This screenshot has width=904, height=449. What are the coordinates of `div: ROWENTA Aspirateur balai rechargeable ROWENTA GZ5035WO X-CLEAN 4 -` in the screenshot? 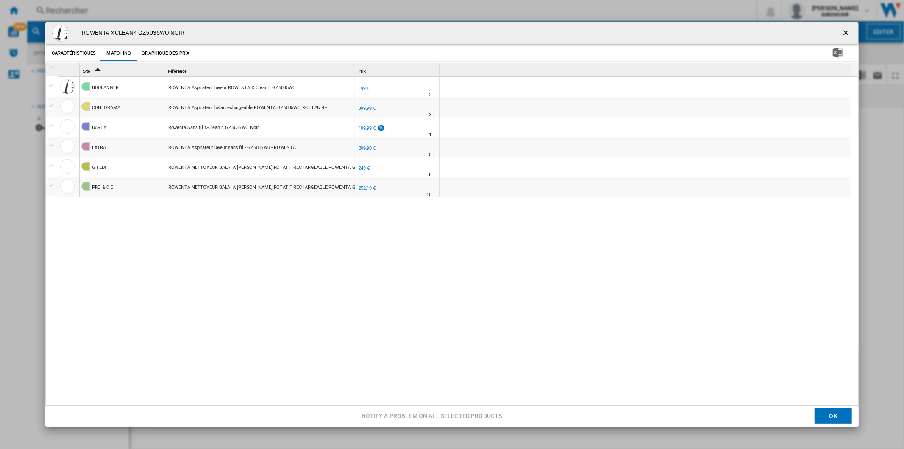 It's located at (248, 108).